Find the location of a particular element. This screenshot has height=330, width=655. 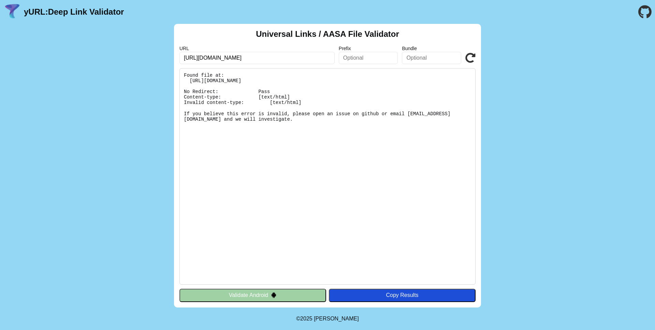

div: Copy Results is located at coordinates (402, 295).